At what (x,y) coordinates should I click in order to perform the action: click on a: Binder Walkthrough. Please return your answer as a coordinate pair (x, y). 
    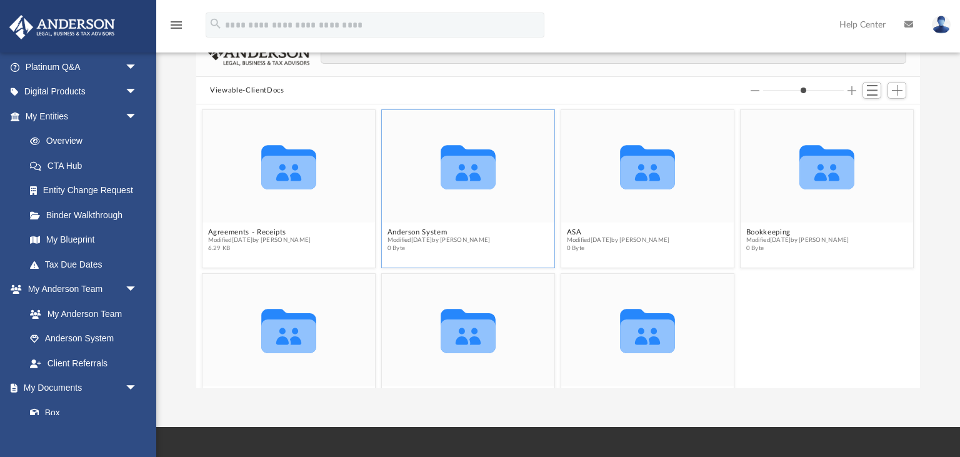
    Looking at the image, I should click on (87, 215).